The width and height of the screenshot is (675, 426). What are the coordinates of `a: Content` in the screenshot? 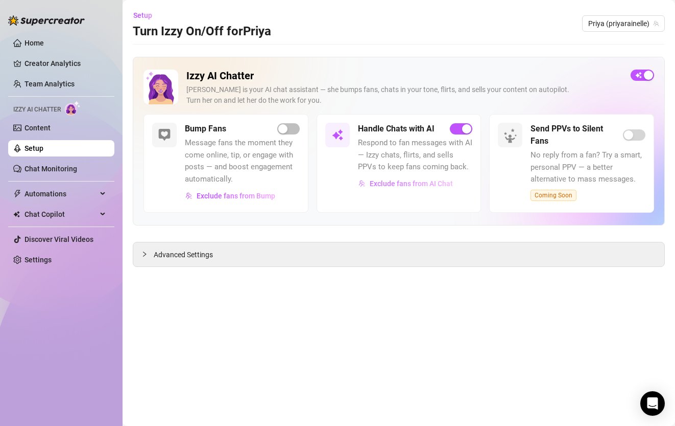 It's located at (37, 128).